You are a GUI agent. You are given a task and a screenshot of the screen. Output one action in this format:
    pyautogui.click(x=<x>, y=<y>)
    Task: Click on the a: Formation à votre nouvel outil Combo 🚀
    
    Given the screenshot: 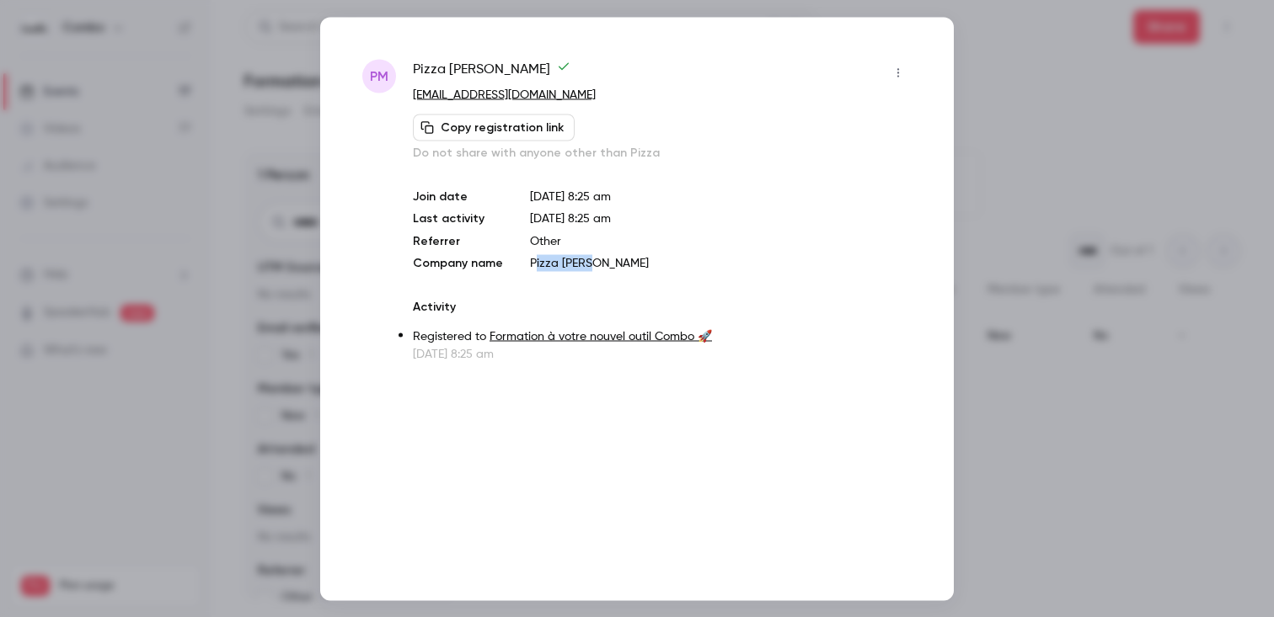 What is the action you would take?
    pyautogui.click(x=601, y=336)
    